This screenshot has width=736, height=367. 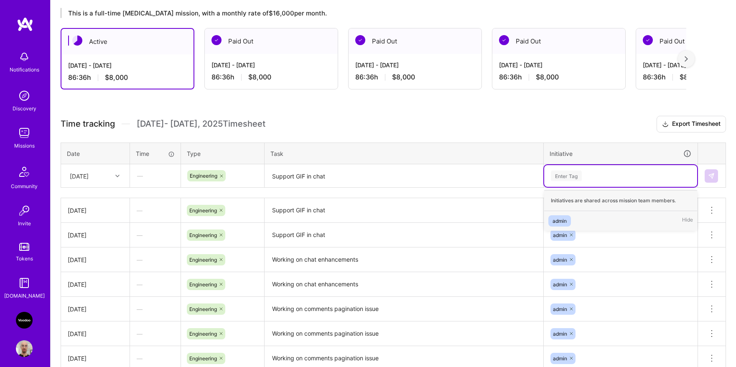 I want to click on img: Invite, so click(x=24, y=211).